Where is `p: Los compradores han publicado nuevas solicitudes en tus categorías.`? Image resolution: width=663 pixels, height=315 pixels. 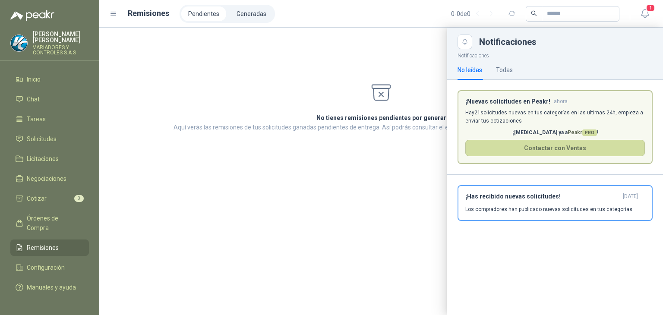
p: Los compradores han publicado nuevas solicitudes en tus categorías. is located at coordinates (550, 209).